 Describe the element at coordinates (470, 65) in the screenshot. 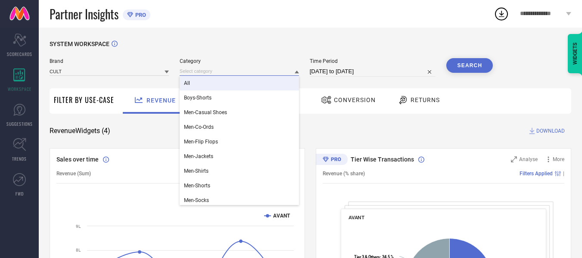

I see `button: Search` at that location.